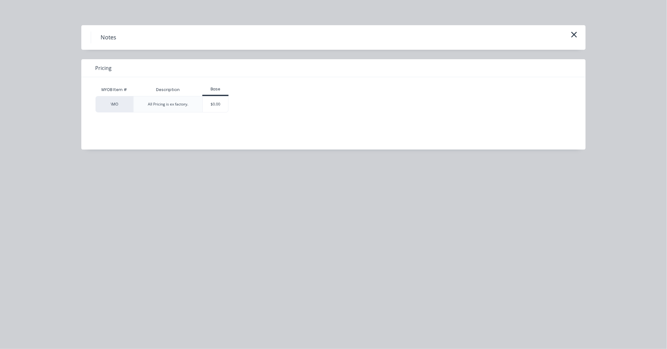 The image size is (667, 349). I want to click on div: \MO, so click(114, 104).